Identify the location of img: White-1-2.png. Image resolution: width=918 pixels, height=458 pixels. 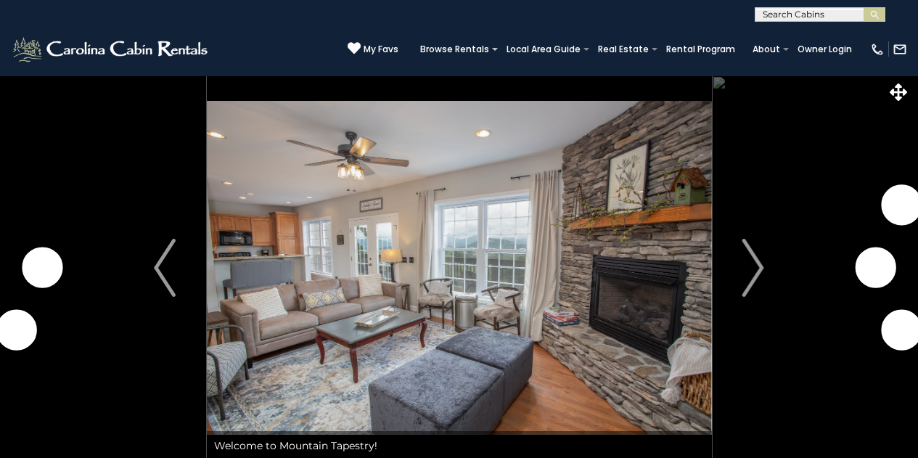
(111, 49).